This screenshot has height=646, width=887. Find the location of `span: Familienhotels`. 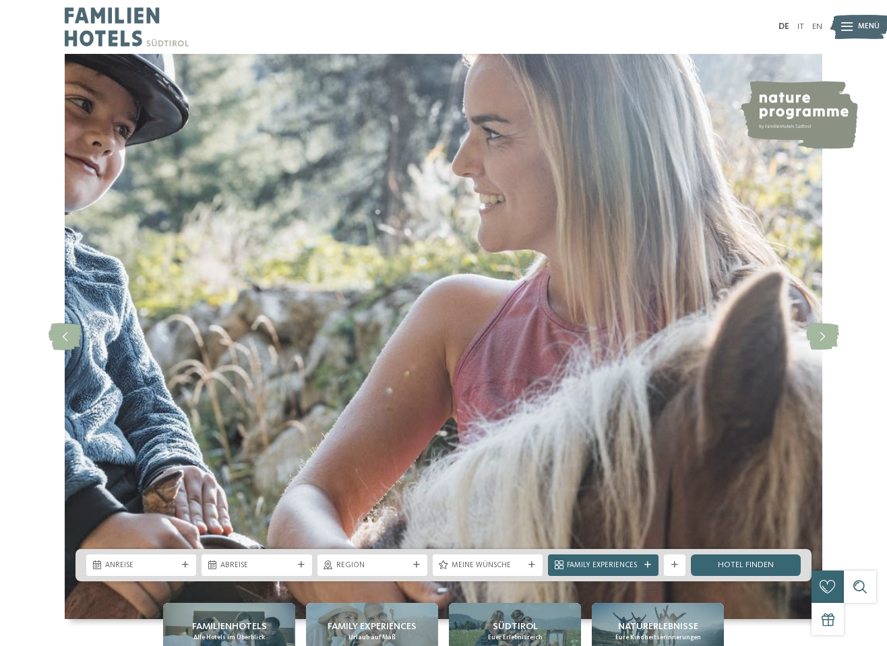

span: Familienhotels is located at coordinates (229, 627).